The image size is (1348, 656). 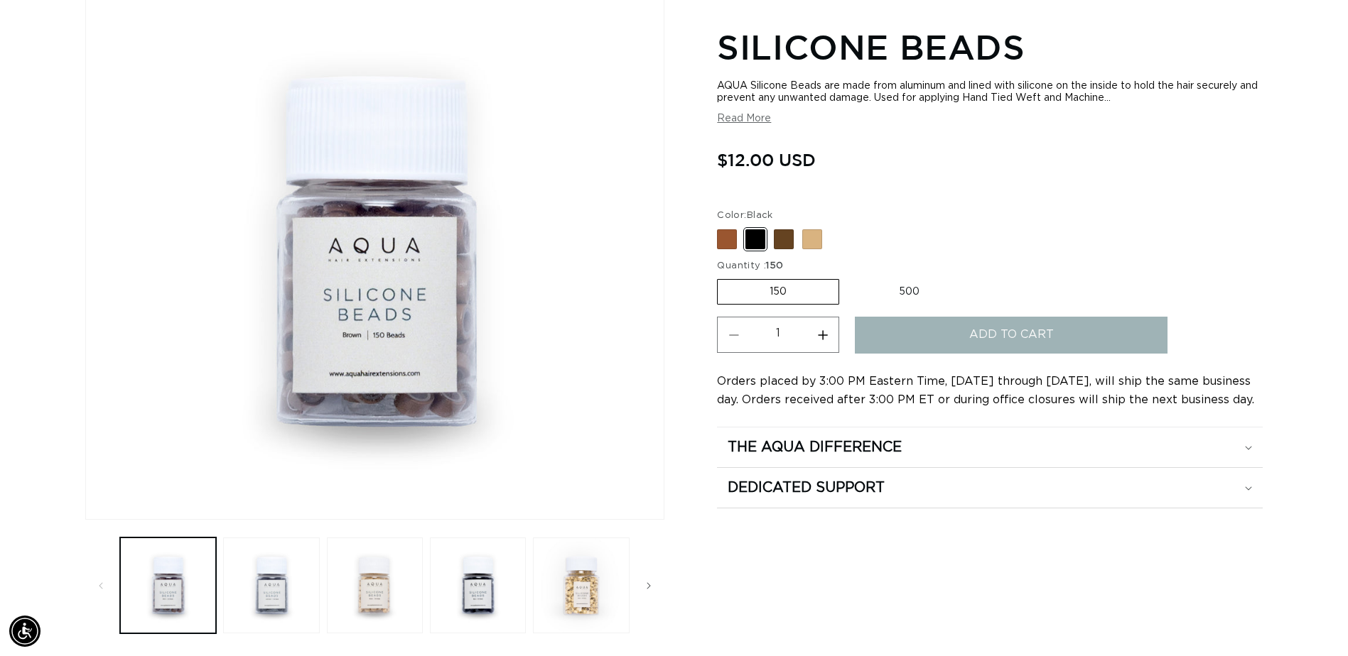 I want to click on span: Black, so click(x=759, y=215).